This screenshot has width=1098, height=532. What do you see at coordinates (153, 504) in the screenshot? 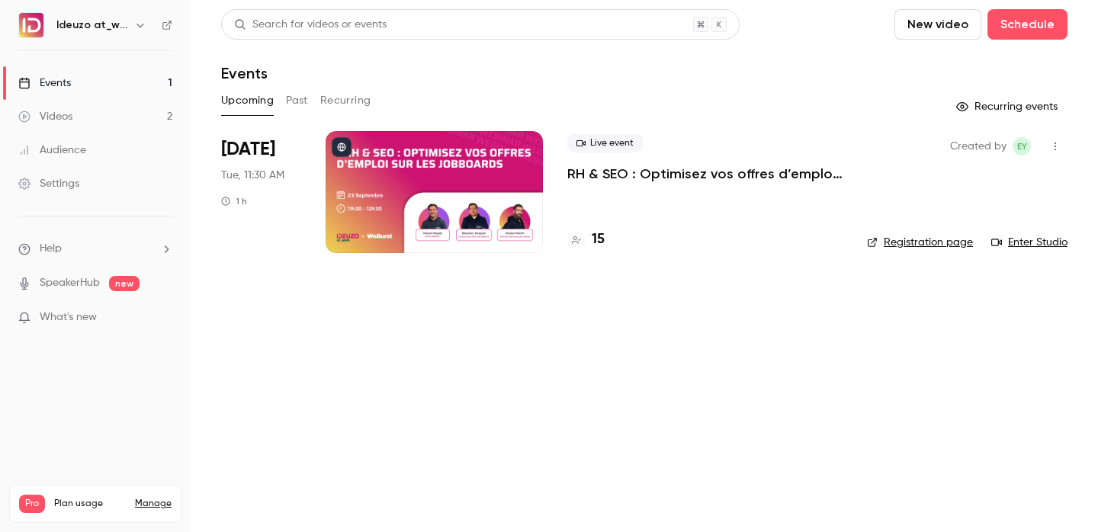
I see `a: Manage` at bounding box center [153, 504].